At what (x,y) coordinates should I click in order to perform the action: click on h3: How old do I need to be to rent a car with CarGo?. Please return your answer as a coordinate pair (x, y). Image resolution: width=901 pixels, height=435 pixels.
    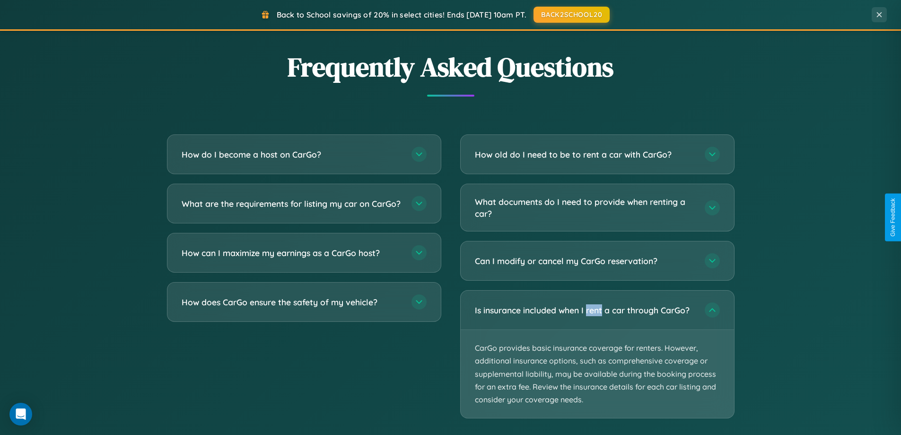
    Looking at the image, I should click on (585, 154).